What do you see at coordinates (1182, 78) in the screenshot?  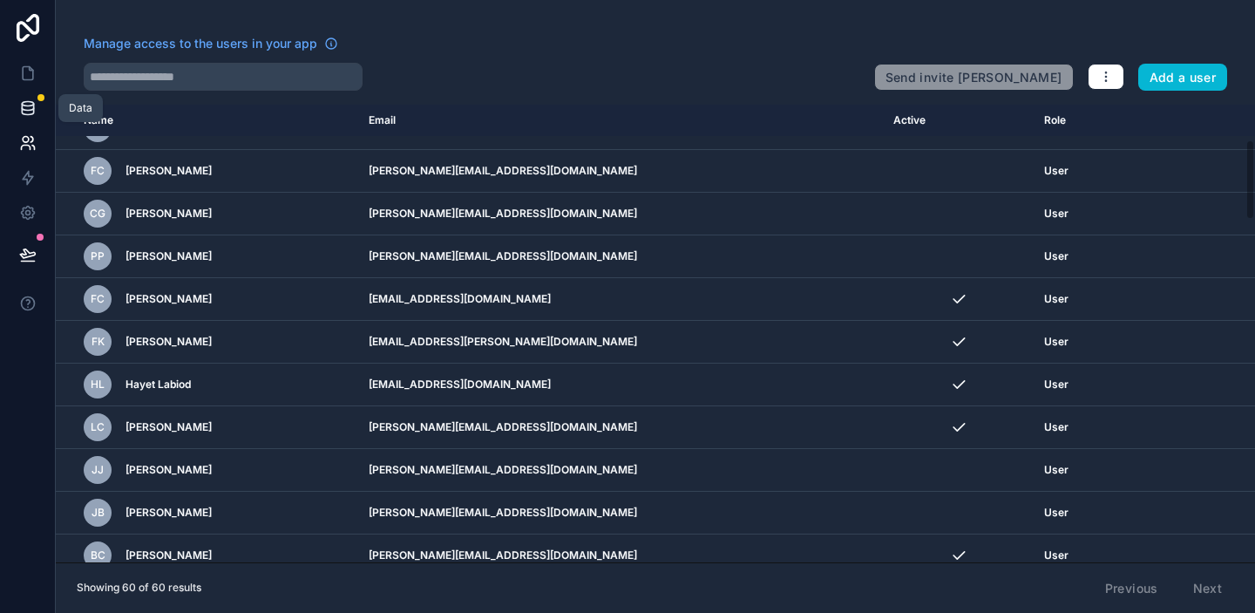 I see `a: Add a user` at bounding box center [1182, 78].